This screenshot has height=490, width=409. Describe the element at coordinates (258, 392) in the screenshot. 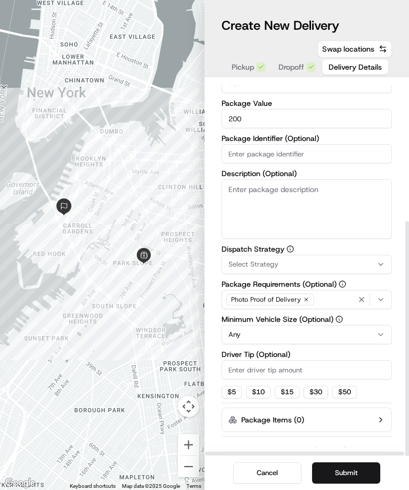

I see `button: $10` at that location.